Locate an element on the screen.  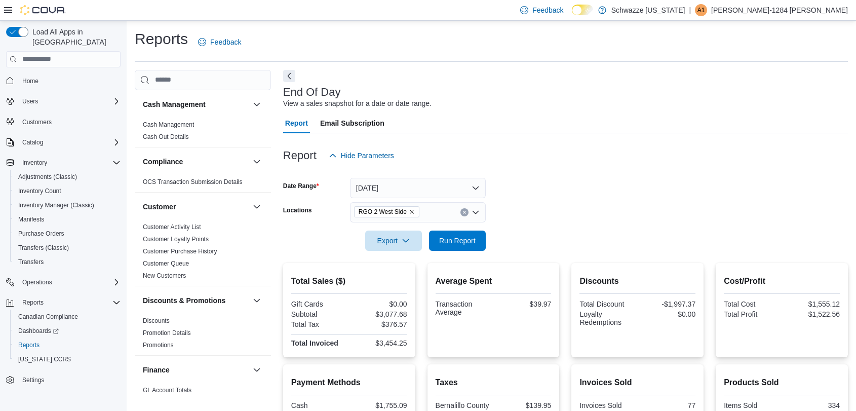
button: Operations is located at coordinates (63, 282).